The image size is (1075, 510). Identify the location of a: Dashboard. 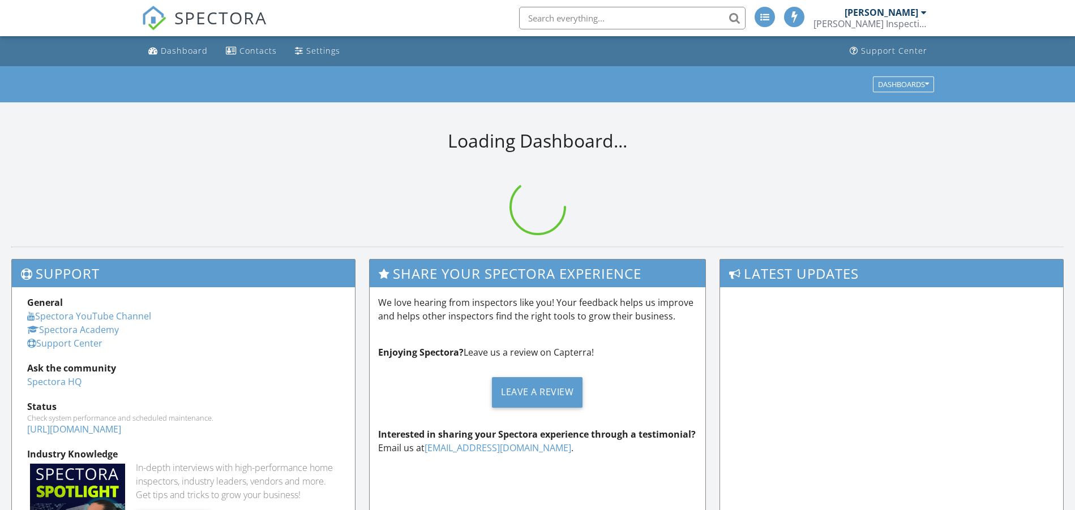
(178, 51).